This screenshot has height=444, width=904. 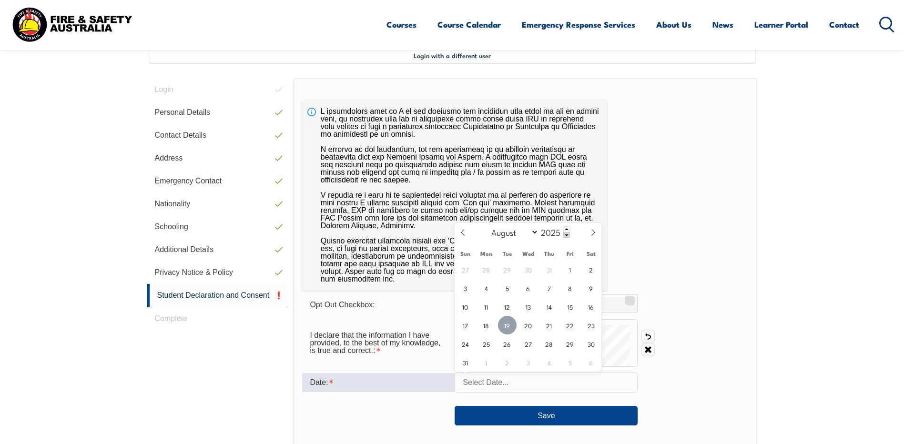 I want to click on span: Login with a different user, so click(x=452, y=55).